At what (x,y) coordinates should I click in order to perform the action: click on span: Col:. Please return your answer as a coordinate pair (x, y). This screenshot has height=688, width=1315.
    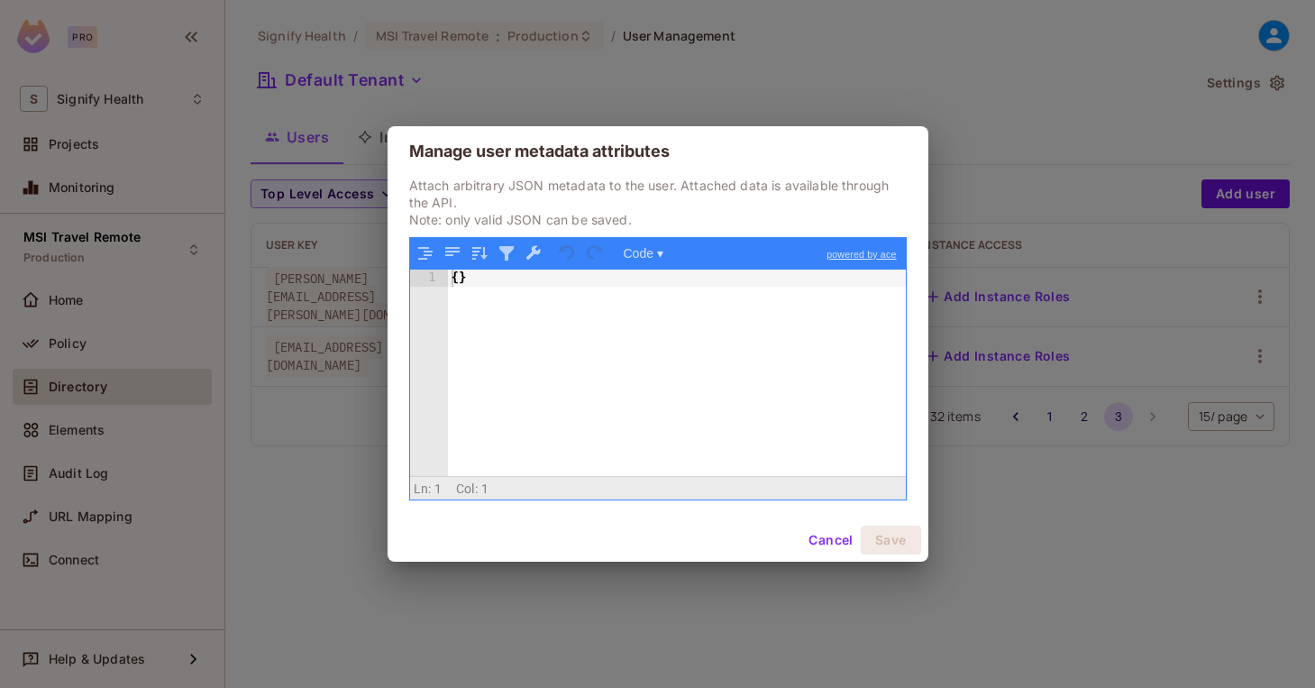
    Looking at the image, I should click on (467, 488).